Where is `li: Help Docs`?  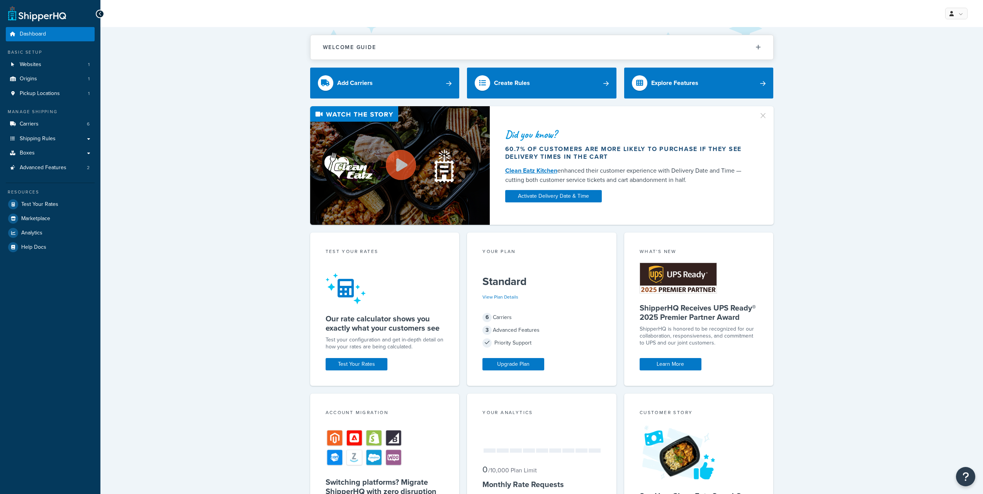
li: Help Docs is located at coordinates (50, 247).